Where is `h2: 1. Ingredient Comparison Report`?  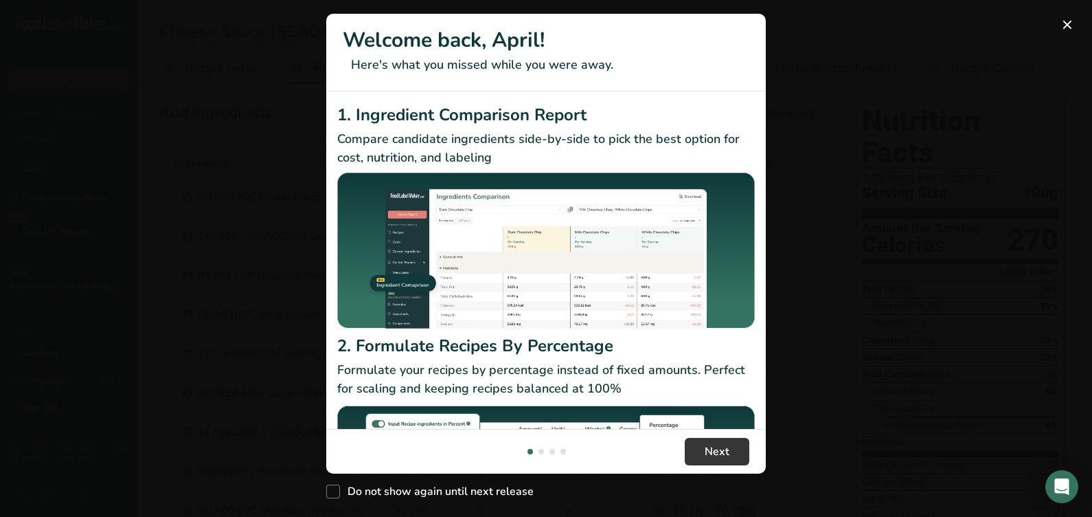 h2: 1. Ingredient Comparison Report is located at coordinates (546, 115).